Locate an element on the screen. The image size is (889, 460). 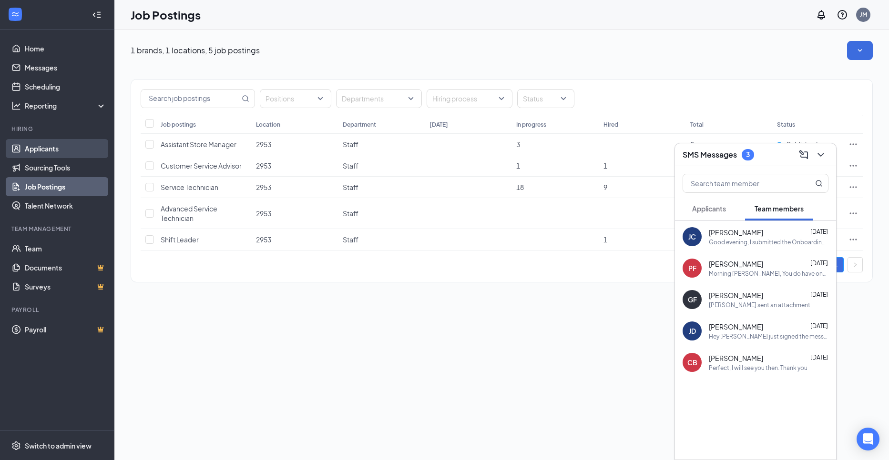
a: Team is located at coordinates (65, 249).